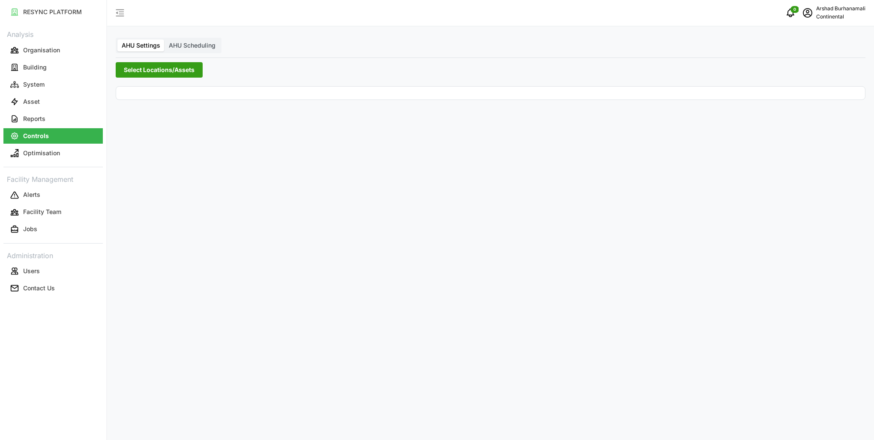  What do you see at coordinates (31, 271) in the screenshot?
I see `p: Users` at bounding box center [31, 271].